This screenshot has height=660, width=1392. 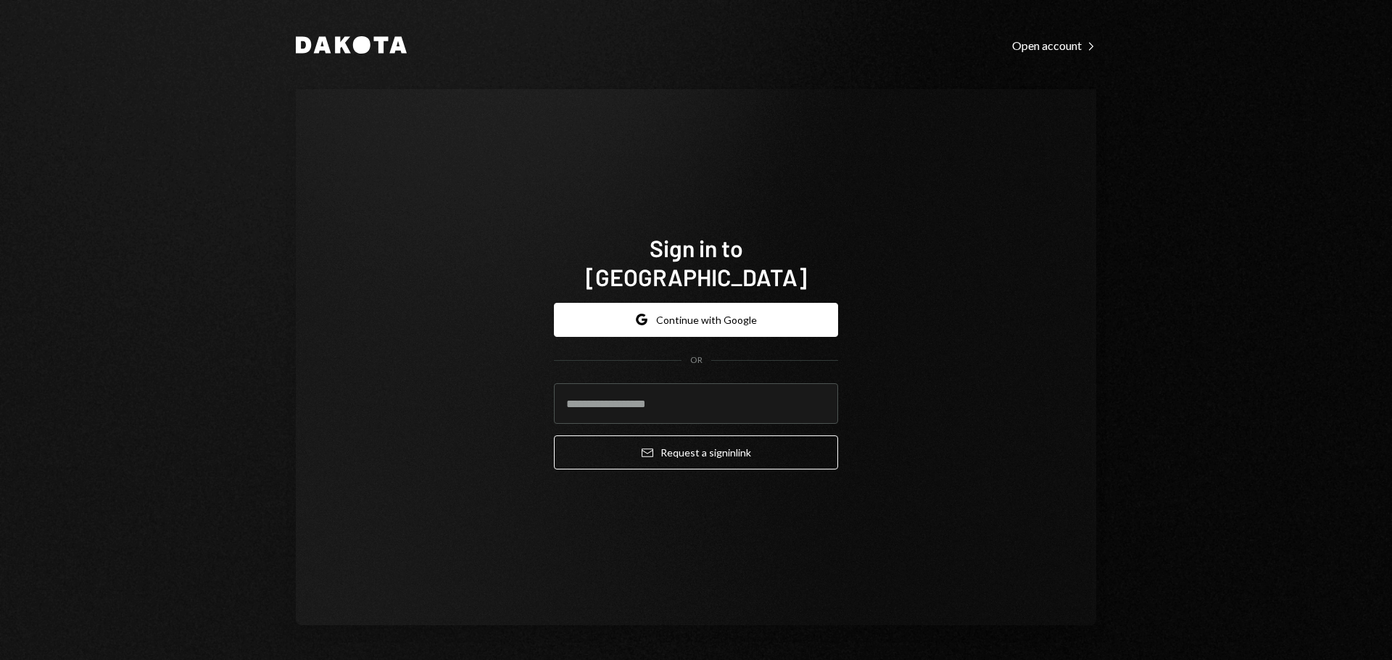 I want to click on div: Open account, so click(x=1054, y=46).